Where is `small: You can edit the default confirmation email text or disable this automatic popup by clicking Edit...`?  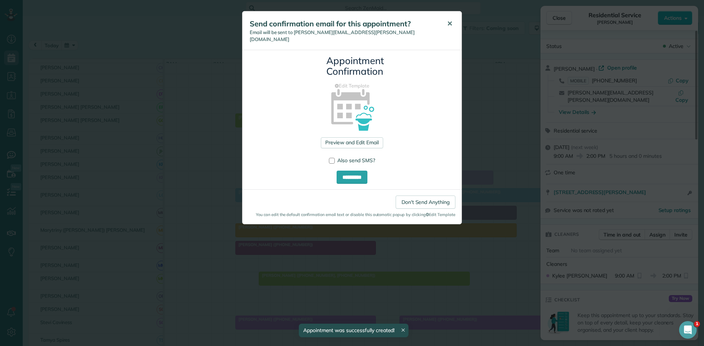
small: You can edit the default confirmation email text or disable this automatic popup by clicking Edit... is located at coordinates (352, 215).